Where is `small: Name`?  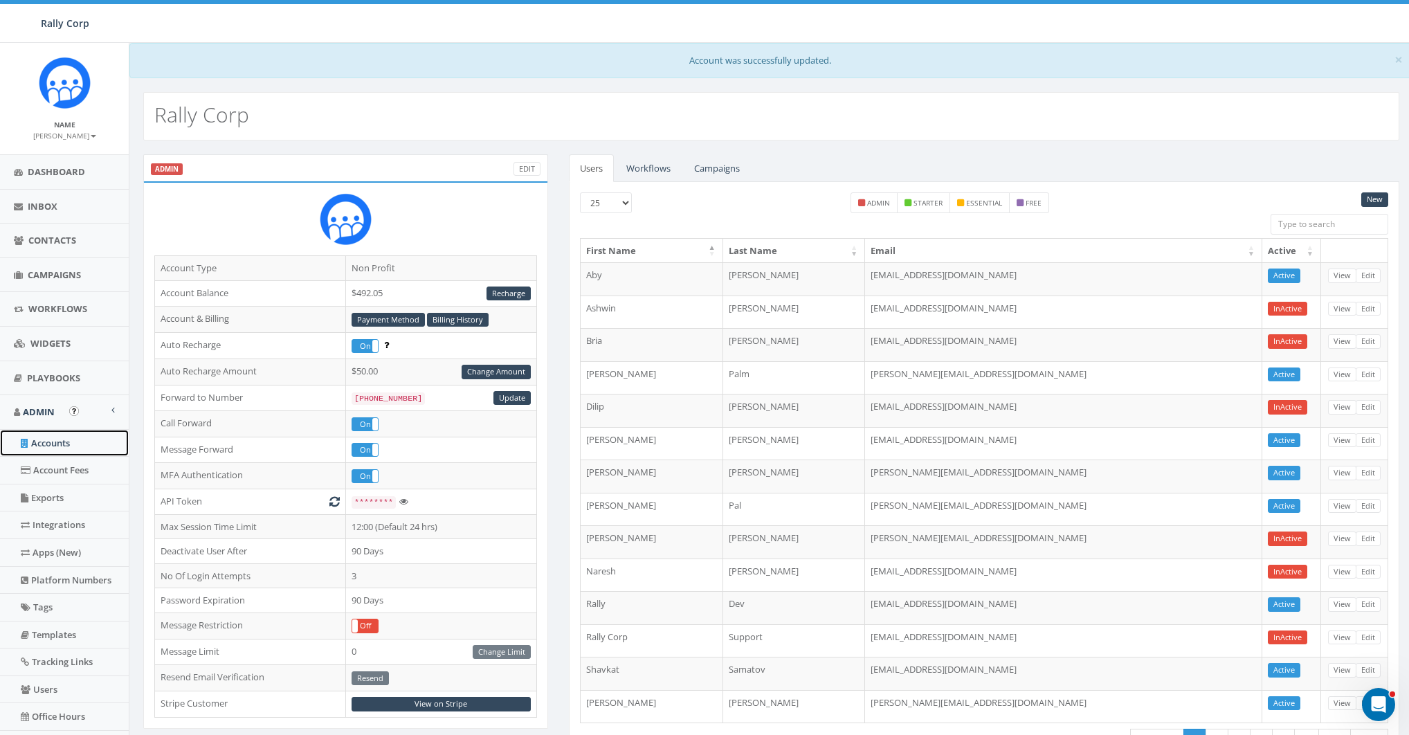 small: Name is located at coordinates (64, 125).